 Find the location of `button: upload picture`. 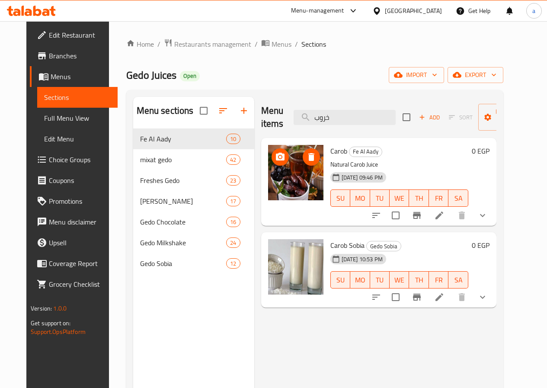

button: upload picture is located at coordinates (280, 157).